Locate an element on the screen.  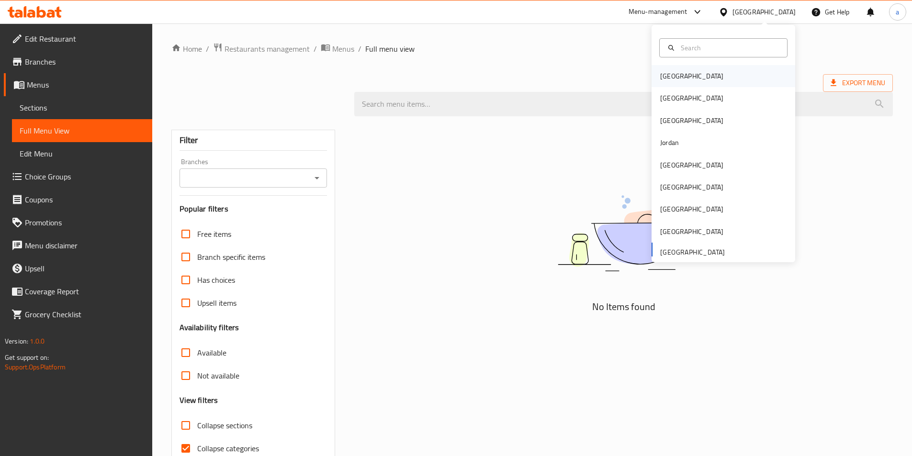
span: 1.0.0 is located at coordinates (37, 341).